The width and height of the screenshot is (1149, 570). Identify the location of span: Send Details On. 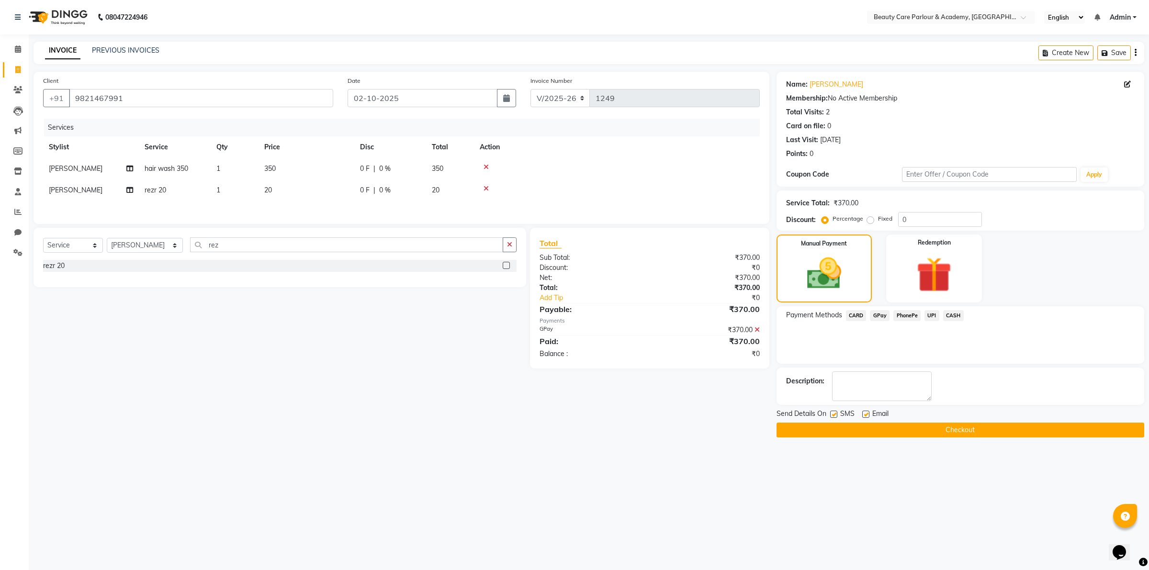
(801, 415).